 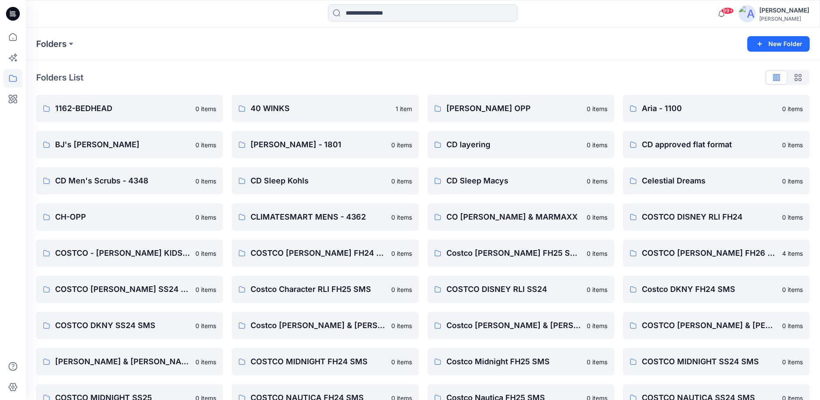 I want to click on p: CD Sleep Kohls, so click(x=318, y=181).